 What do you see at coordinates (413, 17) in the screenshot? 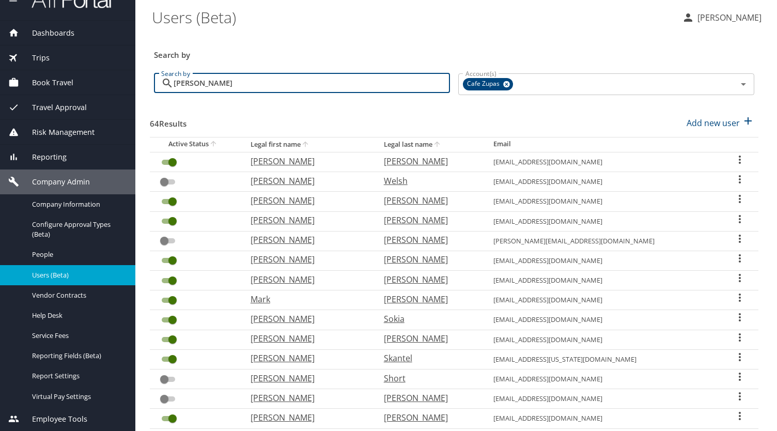
I see `h1: Users (Beta)` at bounding box center [413, 17].